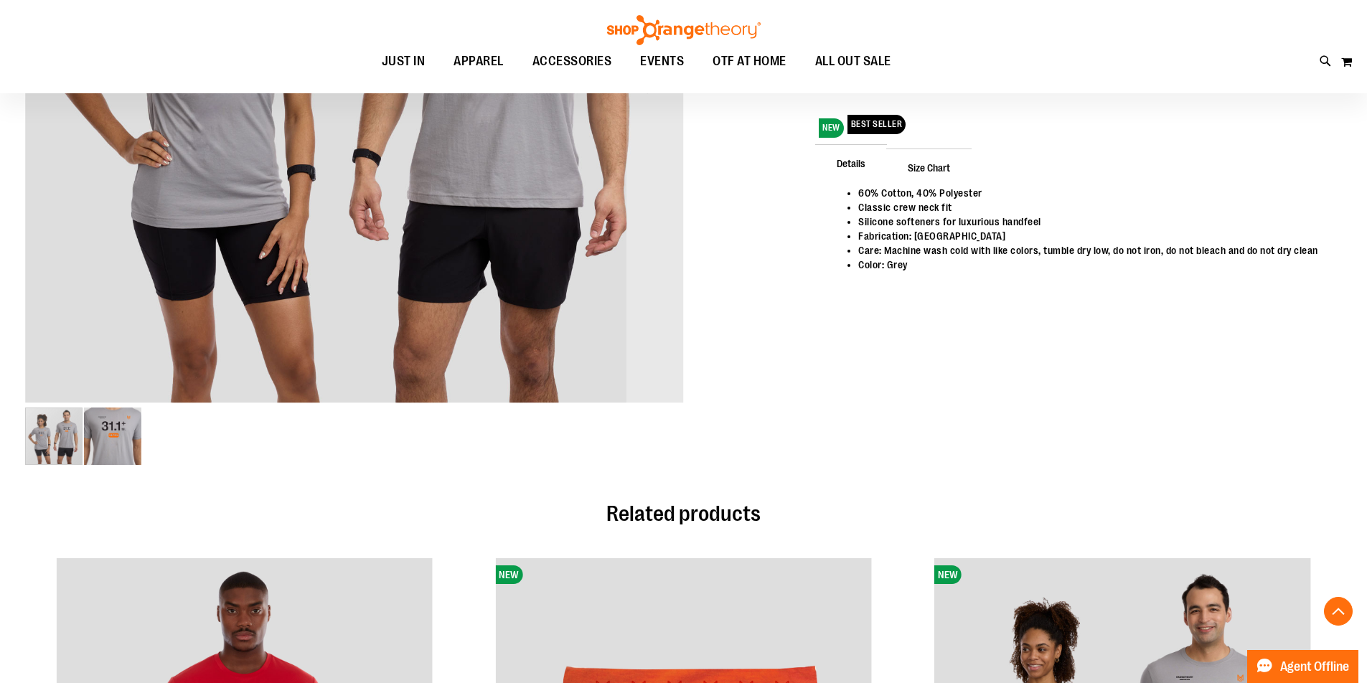 This screenshot has width=1367, height=683. Describe the element at coordinates (854, 61) in the screenshot. I see `span: ALL OUT SALE` at that location.